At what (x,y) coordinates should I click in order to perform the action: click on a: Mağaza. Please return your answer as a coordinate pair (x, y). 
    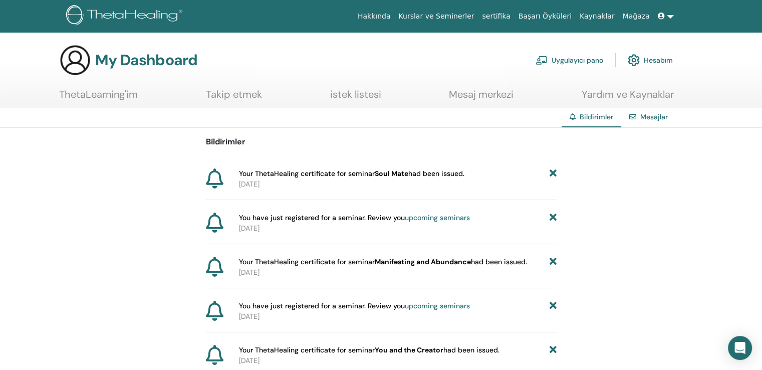
    Looking at the image, I should click on (636, 16).